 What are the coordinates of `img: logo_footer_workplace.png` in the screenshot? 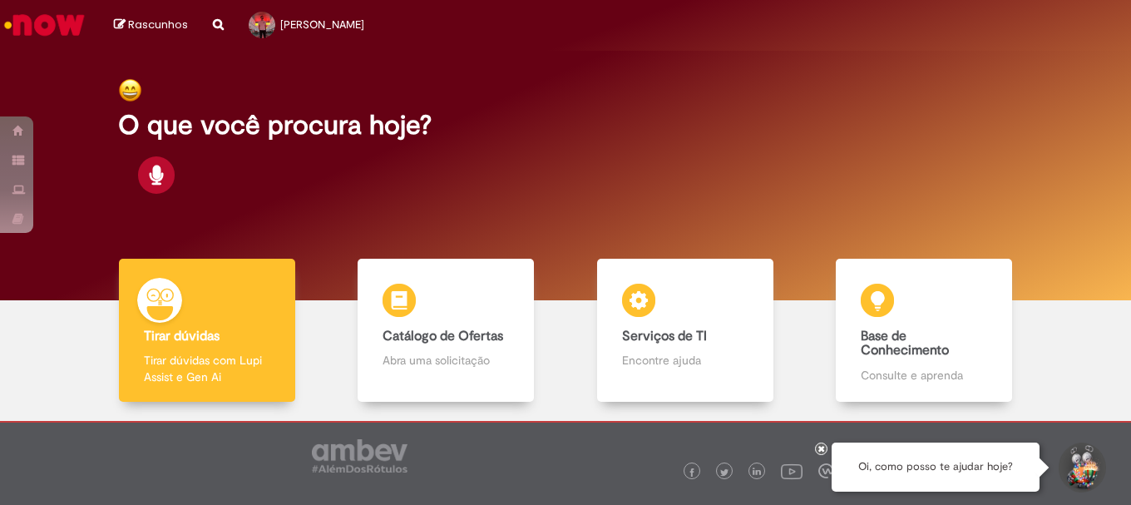 It's located at (826, 471).